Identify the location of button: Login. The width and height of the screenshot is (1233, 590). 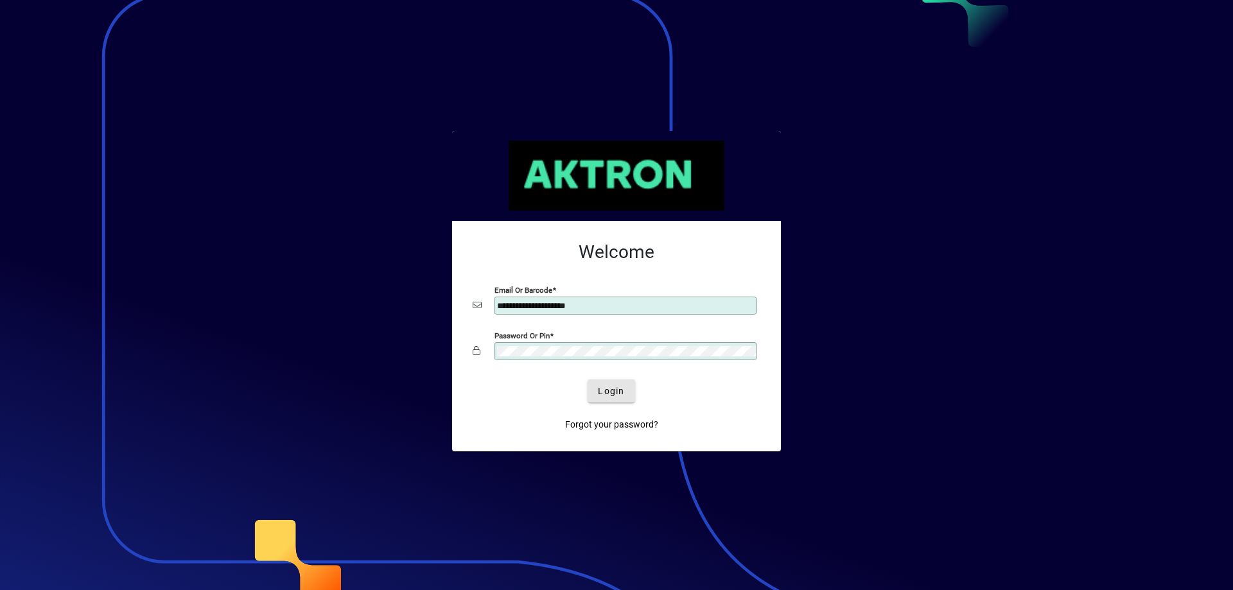
(611, 391).